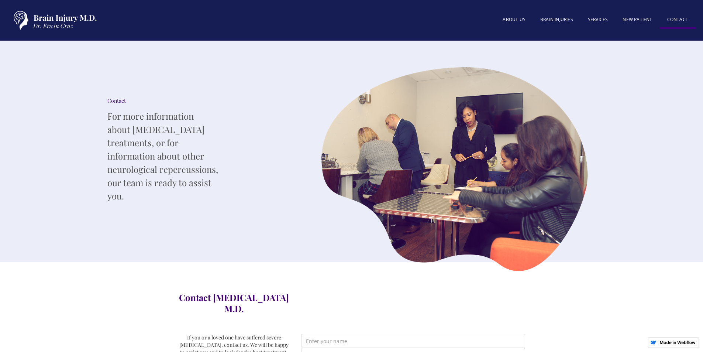  Describe the element at coordinates (53, 20) in the screenshot. I see `a: home` at that location.